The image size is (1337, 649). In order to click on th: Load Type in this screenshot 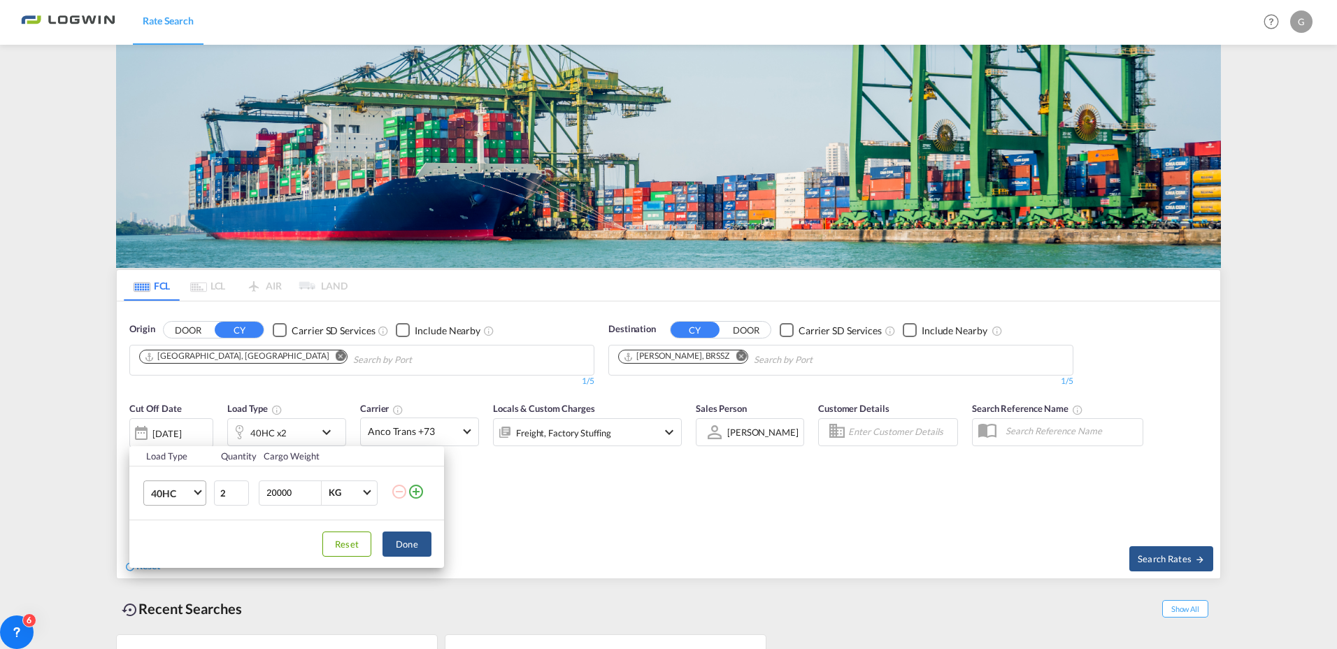, I will do `click(171, 456)`.